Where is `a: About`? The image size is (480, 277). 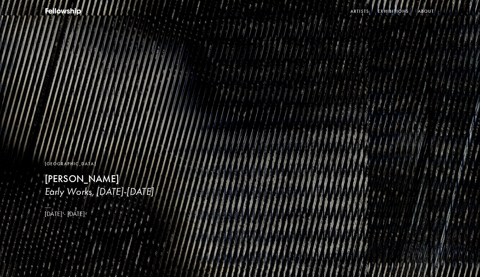
a: About is located at coordinates (426, 12).